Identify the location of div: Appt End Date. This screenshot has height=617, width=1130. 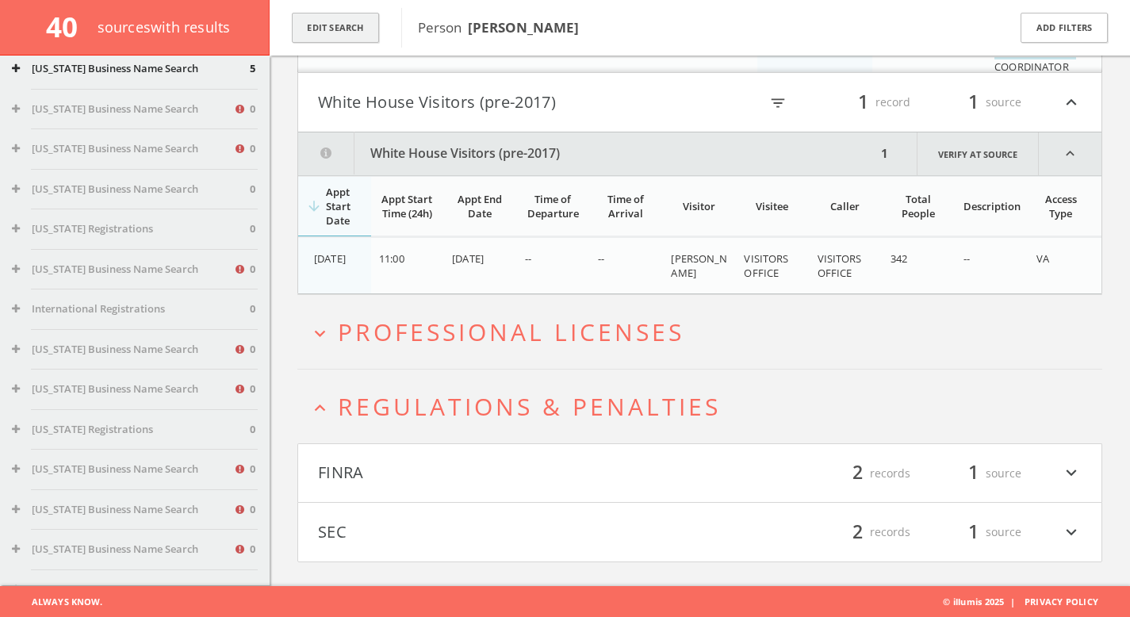
(480, 206).